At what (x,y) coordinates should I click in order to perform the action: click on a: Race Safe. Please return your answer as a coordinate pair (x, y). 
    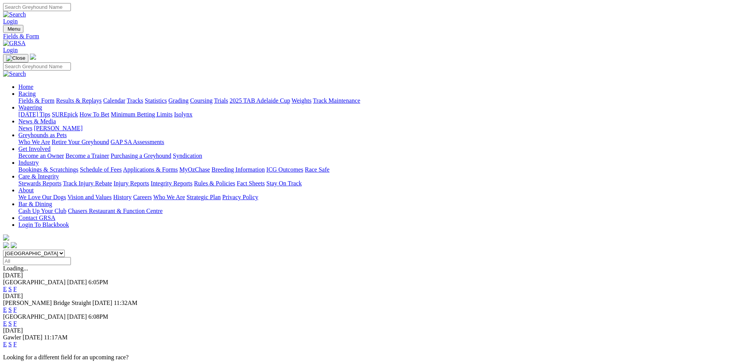
    Looking at the image, I should click on (317, 169).